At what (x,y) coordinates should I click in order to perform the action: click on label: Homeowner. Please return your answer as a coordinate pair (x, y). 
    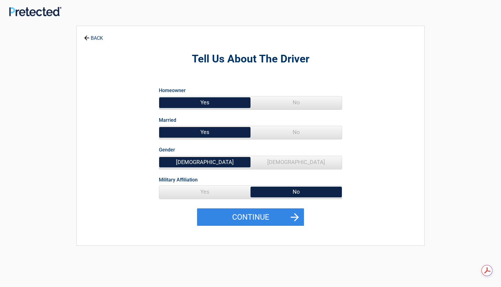
    Looking at the image, I should click on (172, 90).